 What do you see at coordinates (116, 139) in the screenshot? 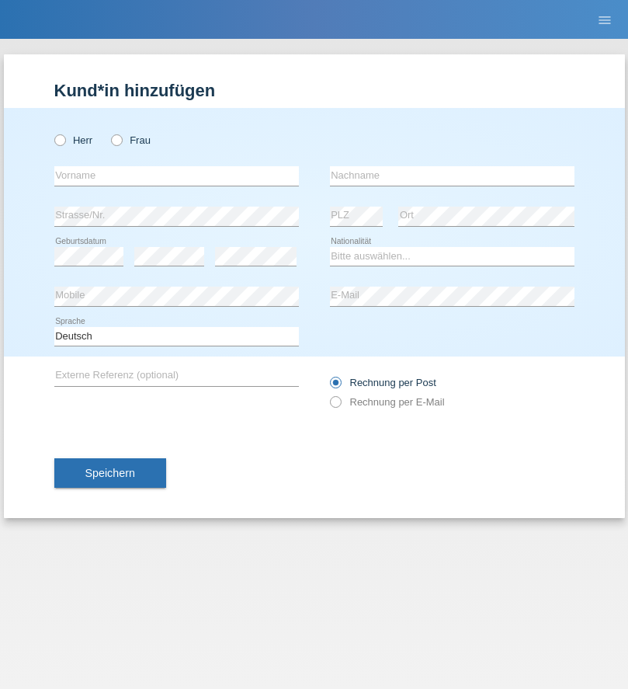
I see `input: Frau` at bounding box center [116, 139].